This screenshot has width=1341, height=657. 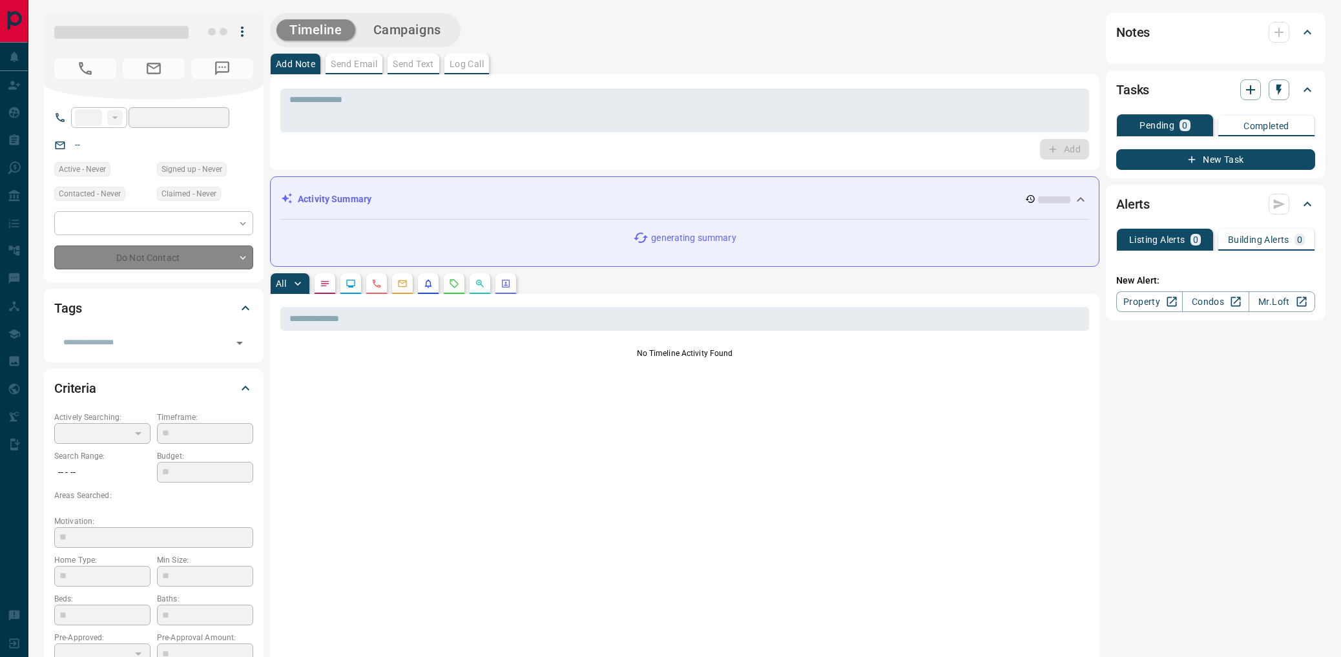 I want to click on p: Actively Searching:, so click(x=102, y=417).